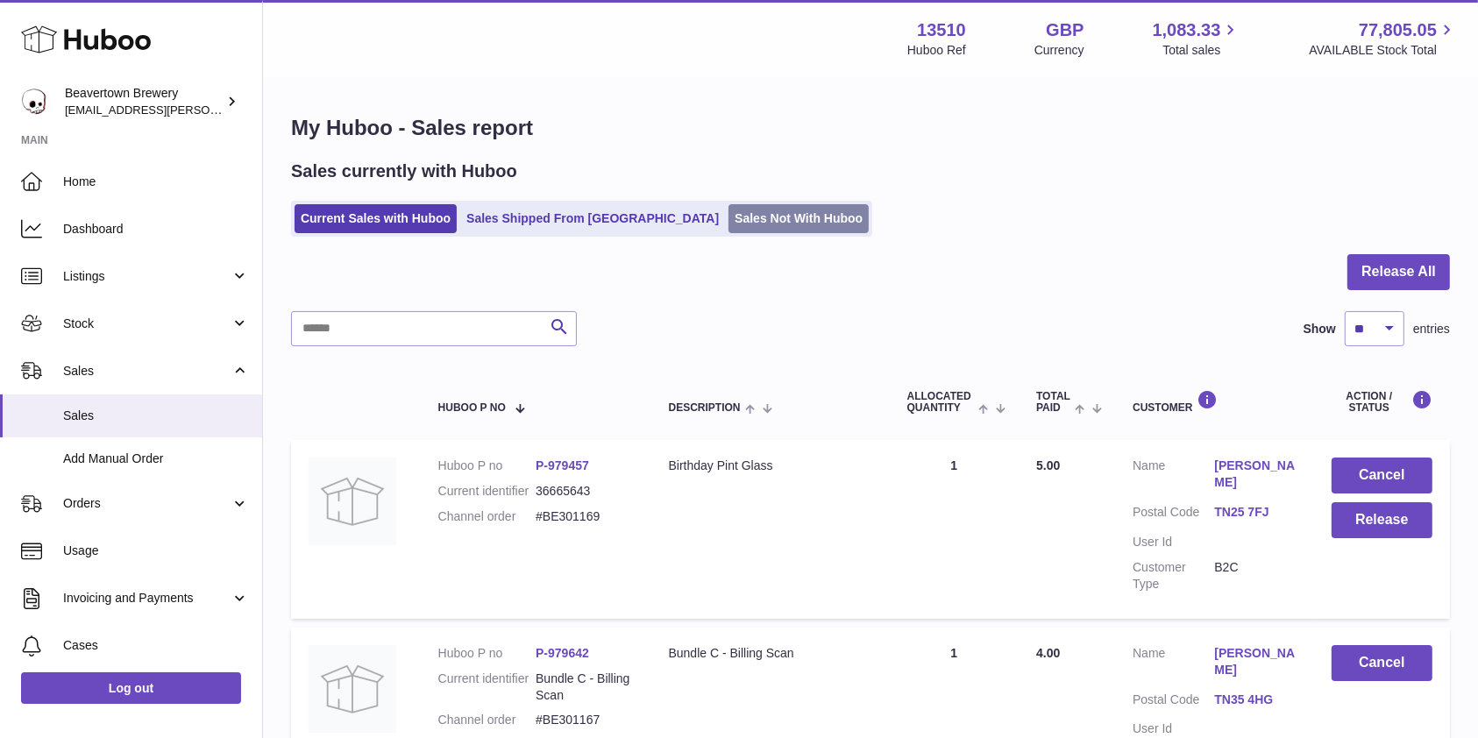 Image resolution: width=1478 pixels, height=738 pixels. I want to click on strong: GBP, so click(1064, 30).